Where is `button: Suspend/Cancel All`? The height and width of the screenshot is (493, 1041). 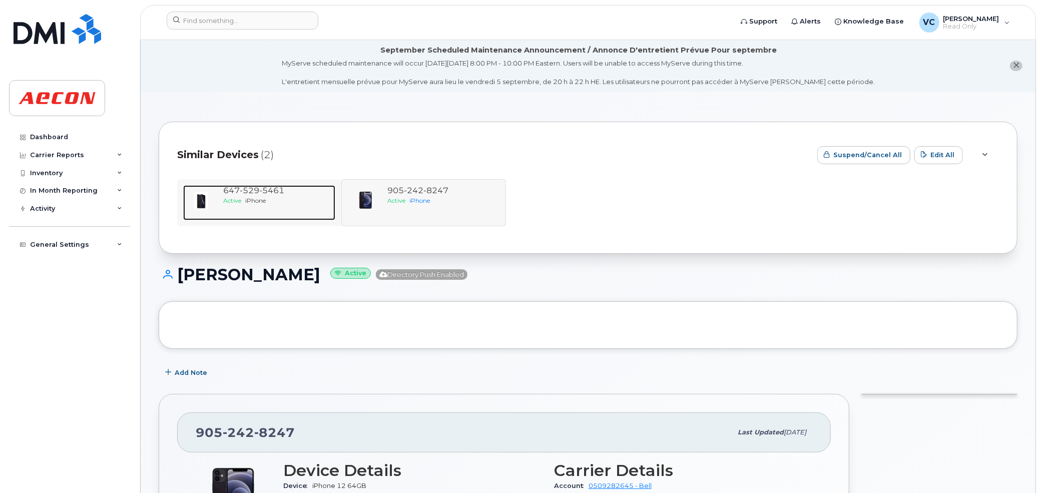
button: Suspend/Cancel All is located at coordinates (863, 155).